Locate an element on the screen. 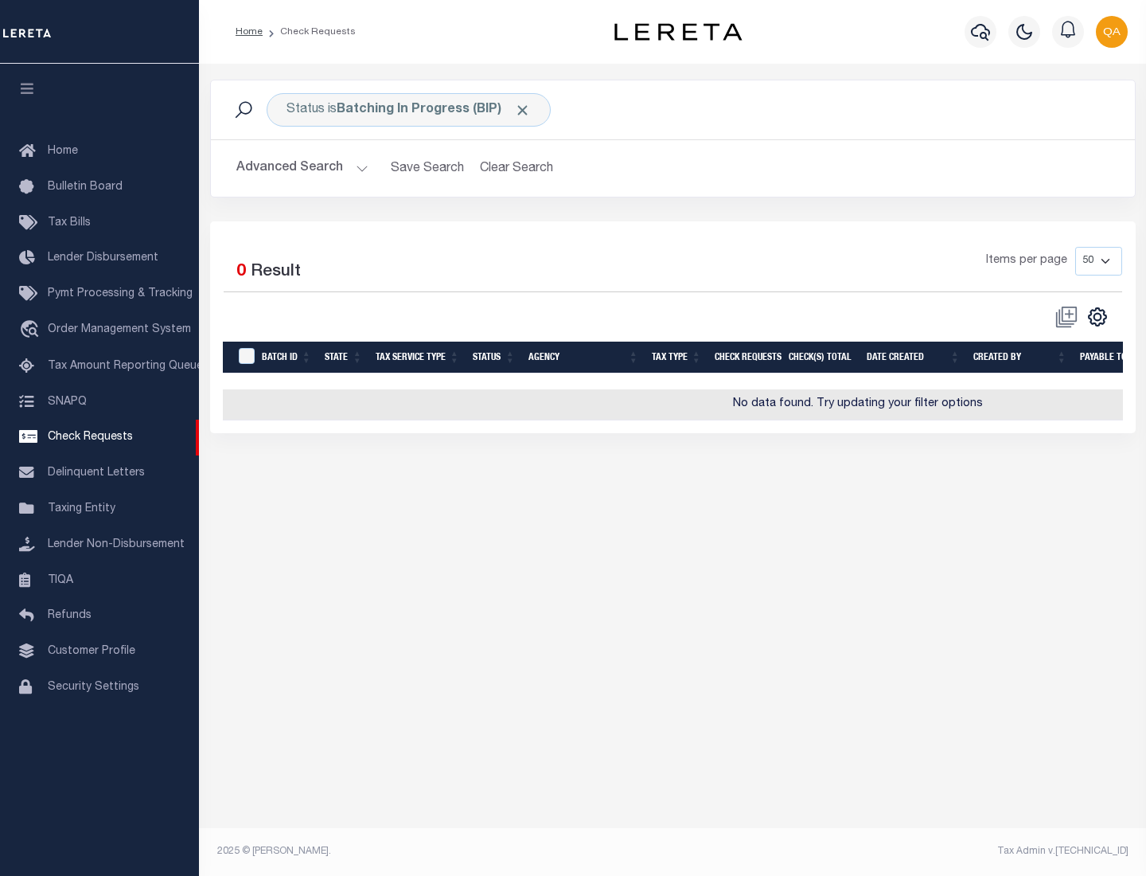 The width and height of the screenshot is (1146, 876). th: Created By: activate to sort column ascending is located at coordinates (1020, 357).